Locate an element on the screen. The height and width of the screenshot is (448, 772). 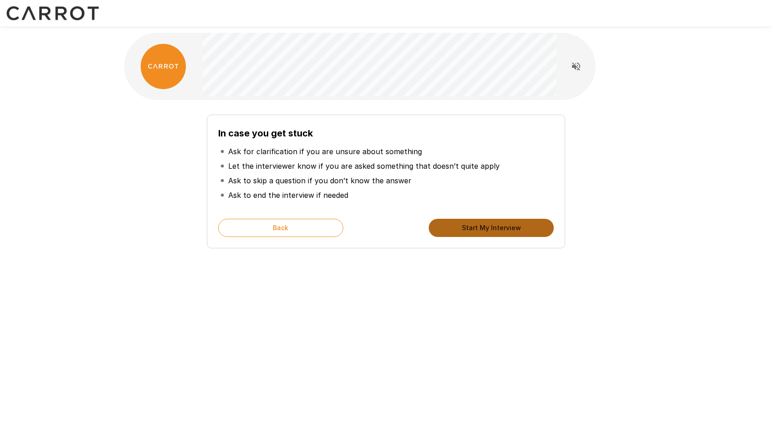
img: carrot_logo.png is located at coordinates (163, 66).